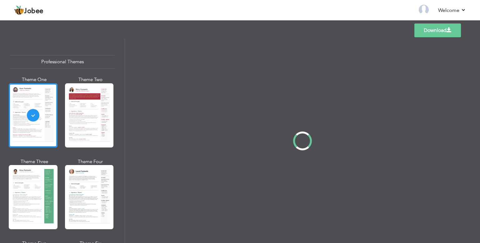 The height and width of the screenshot is (243, 480). What do you see at coordinates (34, 11) in the screenshot?
I see `span: Jobee` at bounding box center [34, 11].